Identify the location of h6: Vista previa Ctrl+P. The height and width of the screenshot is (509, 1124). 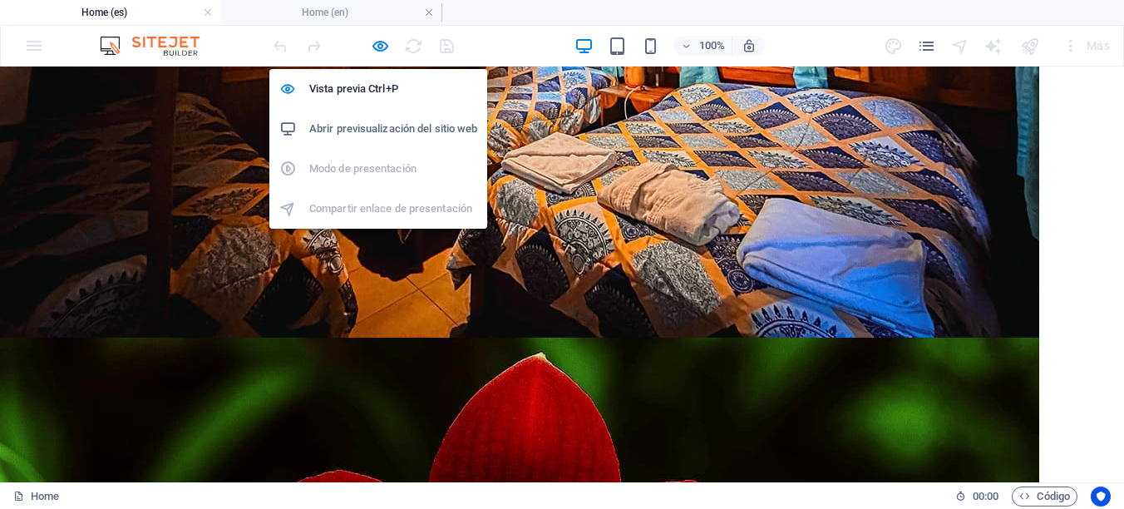
(393, 89).